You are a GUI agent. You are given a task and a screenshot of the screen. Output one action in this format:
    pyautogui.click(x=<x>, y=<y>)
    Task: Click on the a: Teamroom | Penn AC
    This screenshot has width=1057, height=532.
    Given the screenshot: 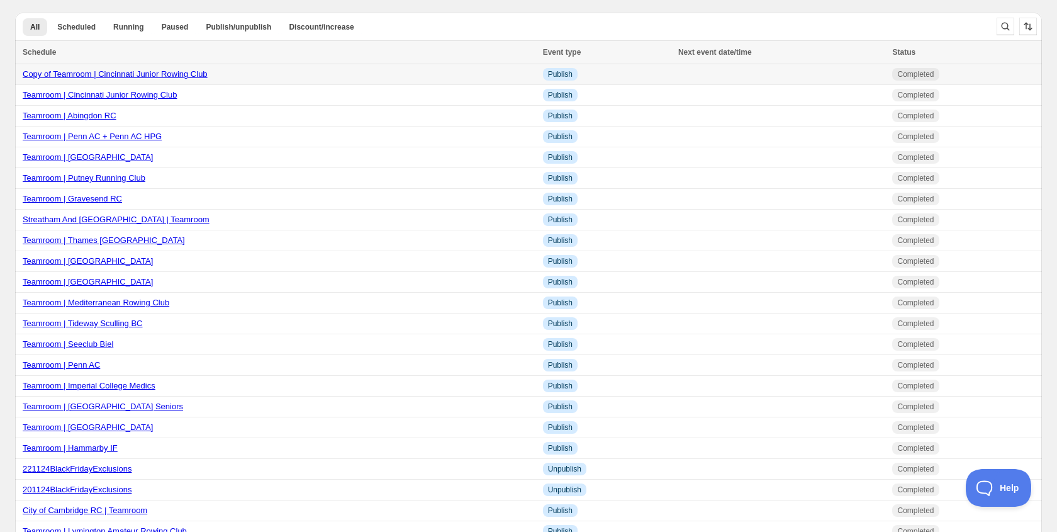 What is the action you would take?
    pyautogui.click(x=61, y=364)
    